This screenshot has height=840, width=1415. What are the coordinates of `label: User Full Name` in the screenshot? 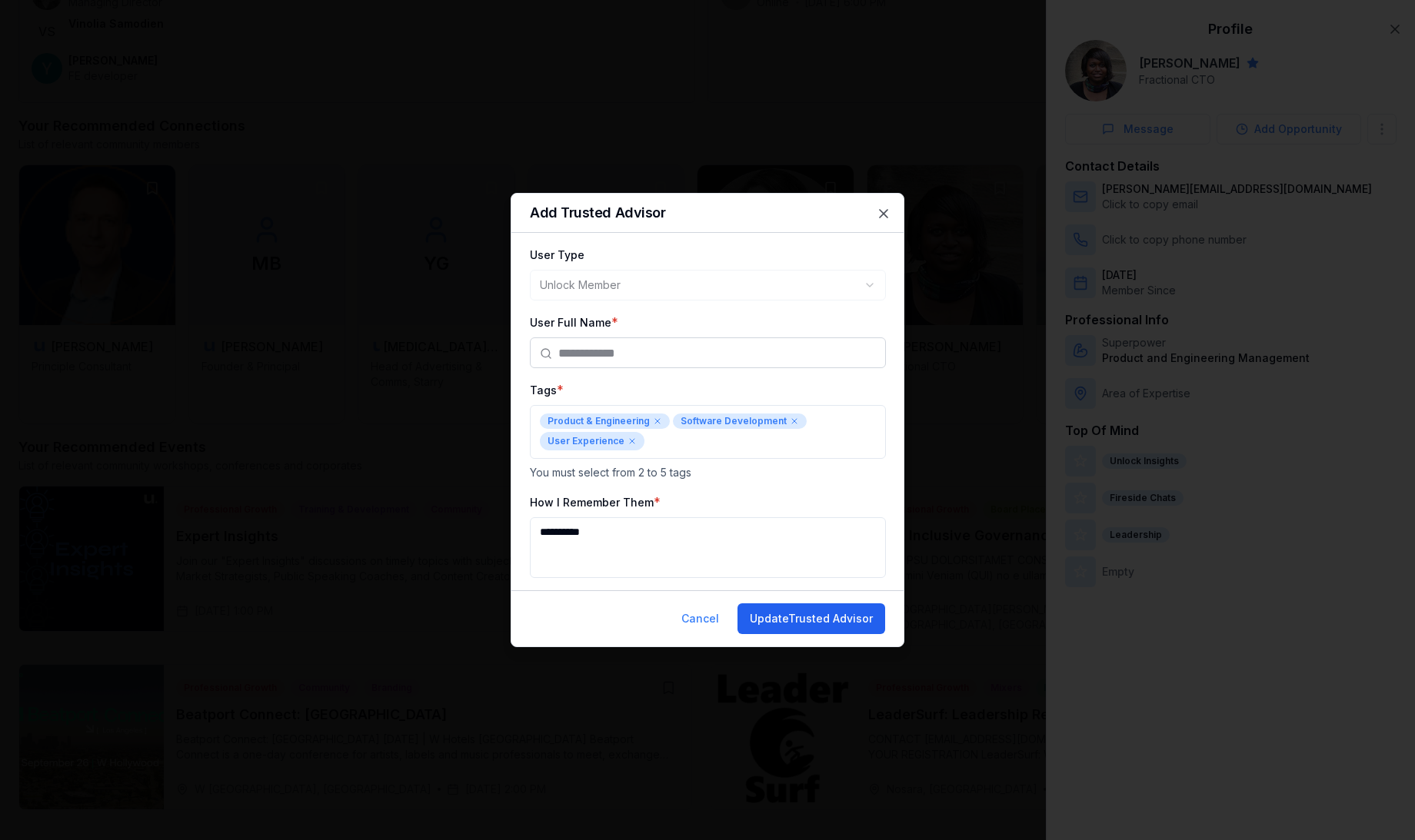 It's located at (571, 322).